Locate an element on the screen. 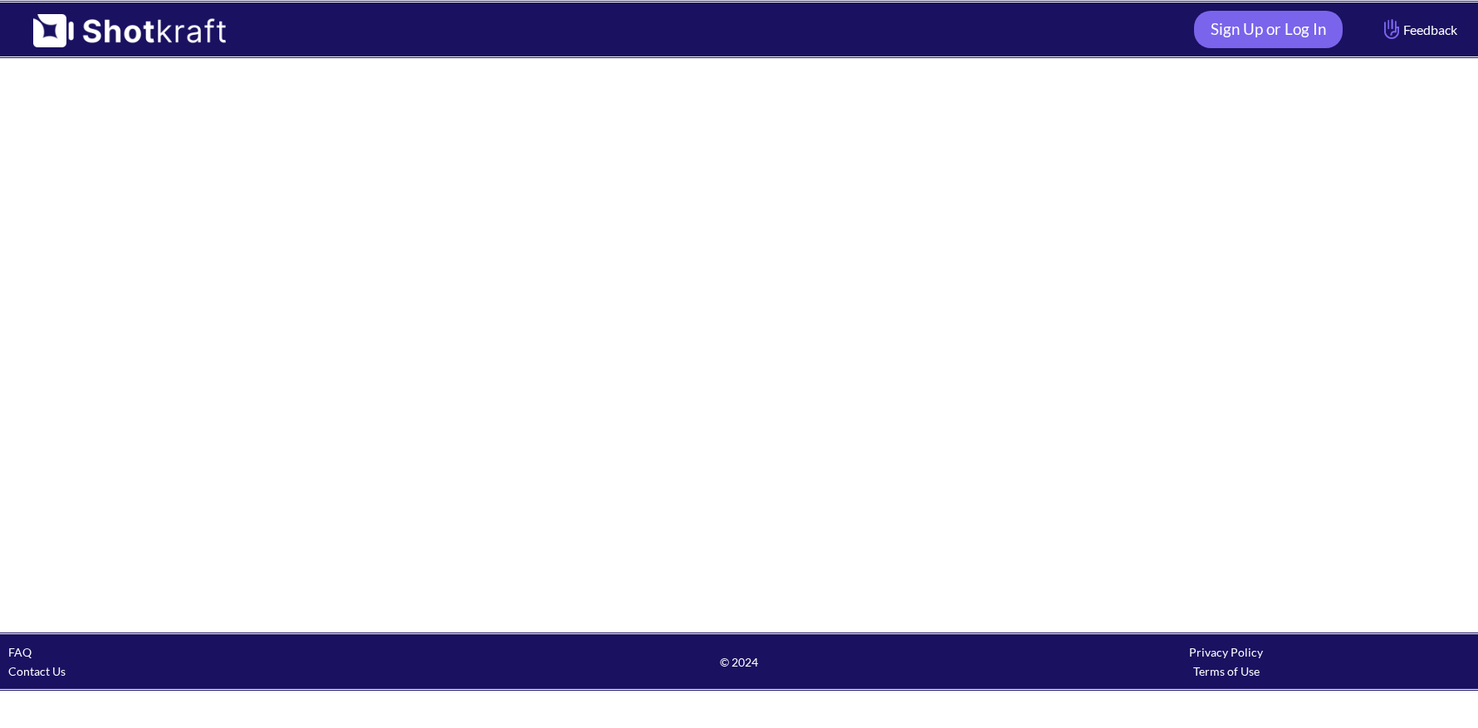  div: Terms of Use is located at coordinates (1226, 671).